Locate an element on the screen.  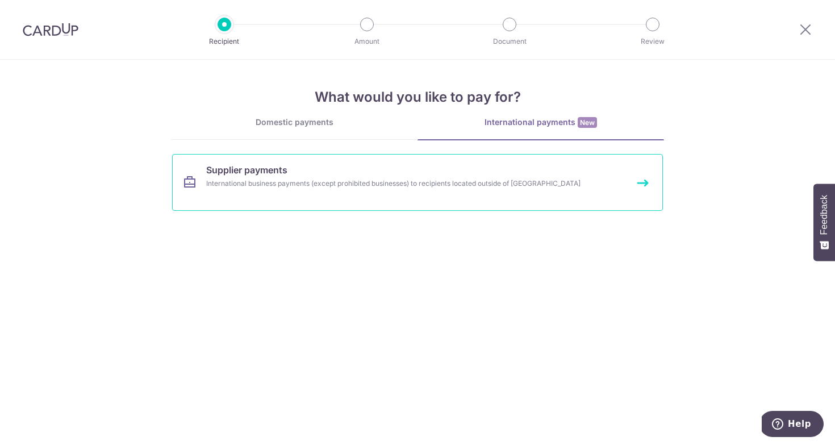
span: Supplier payments is located at coordinates (247, 170).